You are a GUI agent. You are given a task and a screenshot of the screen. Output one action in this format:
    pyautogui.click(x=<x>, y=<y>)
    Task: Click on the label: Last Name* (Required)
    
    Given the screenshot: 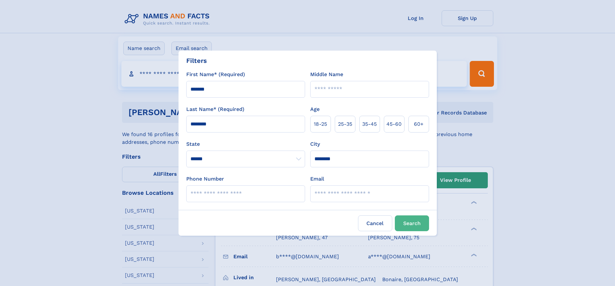 What is the action you would take?
    pyautogui.click(x=215, y=109)
    